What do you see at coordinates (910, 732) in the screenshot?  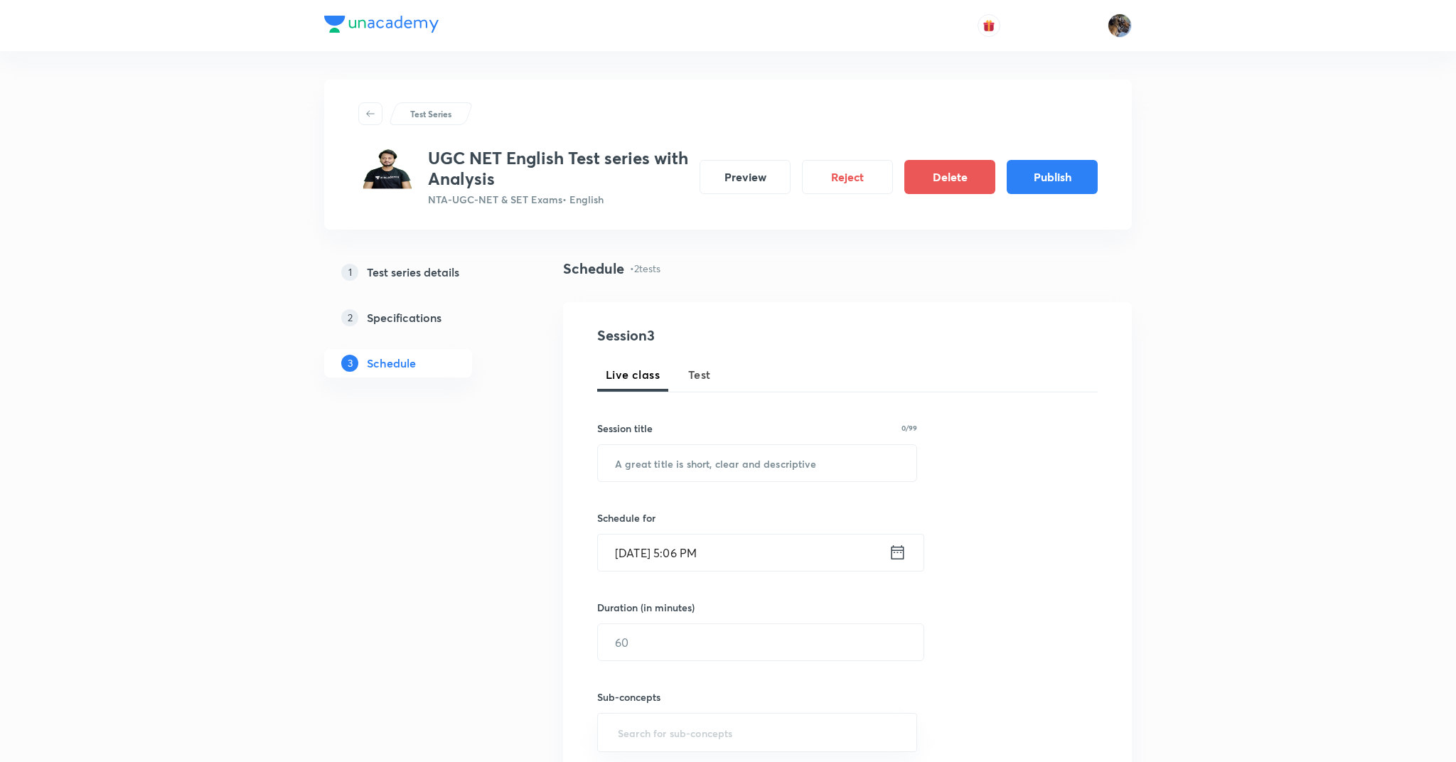 I see `button: Open` at bounding box center [910, 732].